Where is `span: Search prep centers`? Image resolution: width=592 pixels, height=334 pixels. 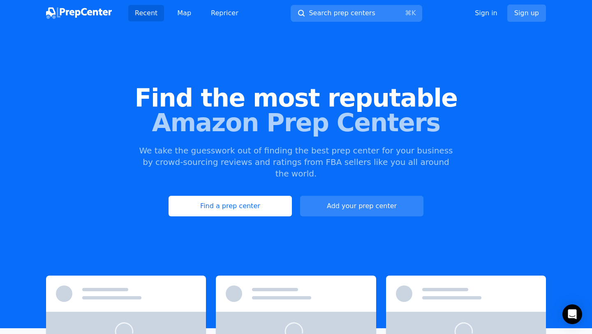
span: Search prep centers is located at coordinates (342, 13).